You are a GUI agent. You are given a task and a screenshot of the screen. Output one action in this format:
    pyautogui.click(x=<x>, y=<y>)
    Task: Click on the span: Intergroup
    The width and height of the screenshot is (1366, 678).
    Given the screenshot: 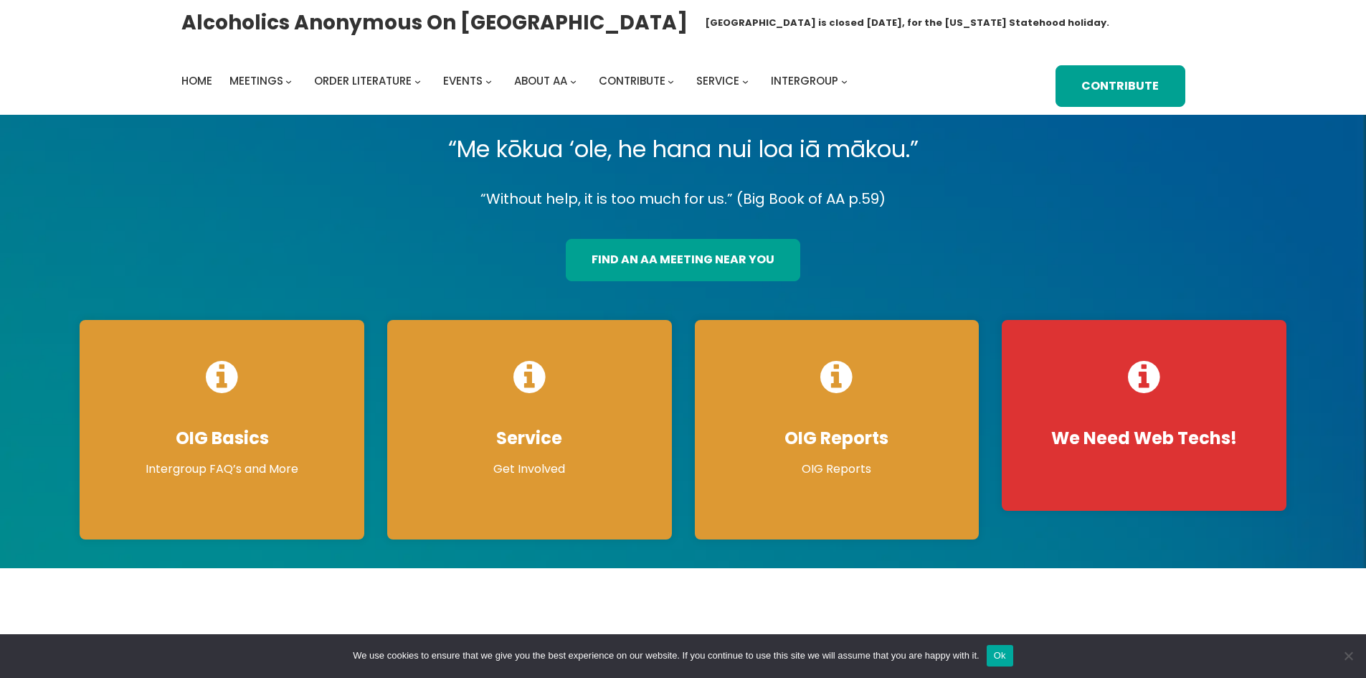 What is the action you would take?
    pyautogui.click(x=805, y=80)
    